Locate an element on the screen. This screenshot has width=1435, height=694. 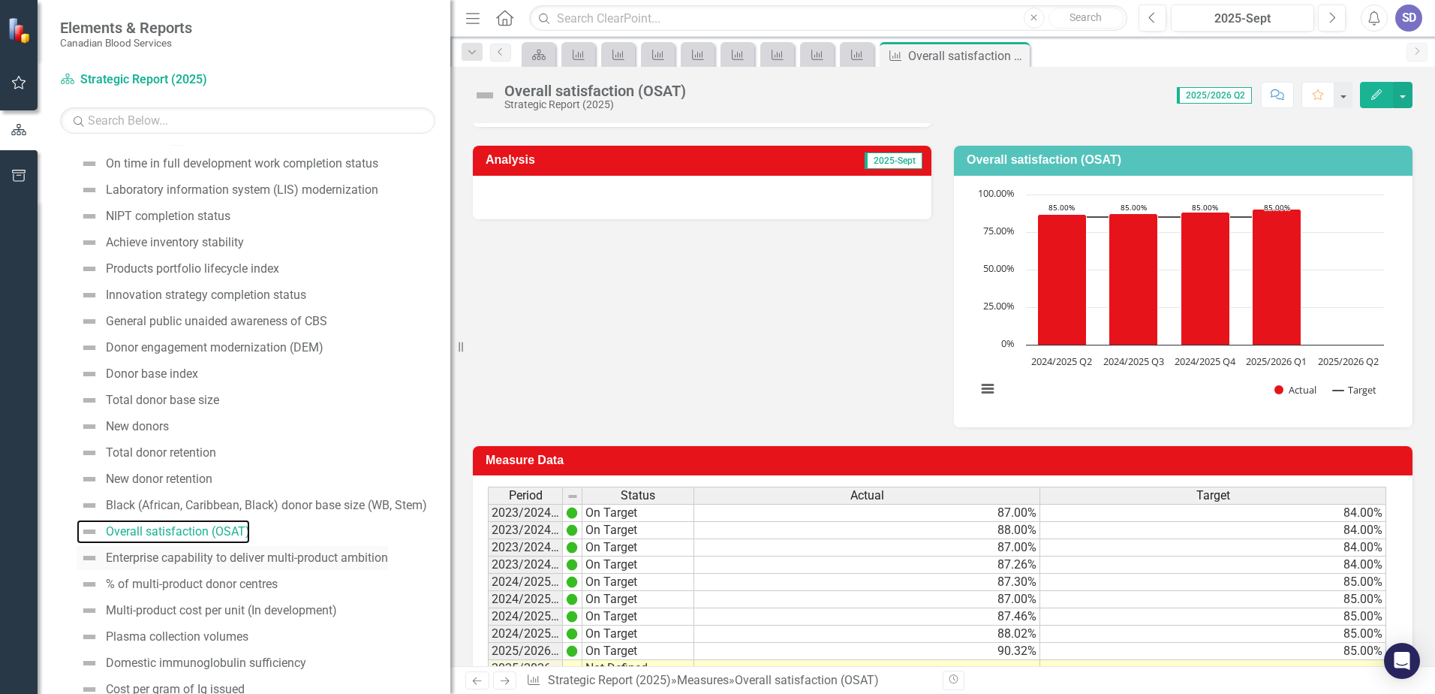
button: SD is located at coordinates (1409, 18).